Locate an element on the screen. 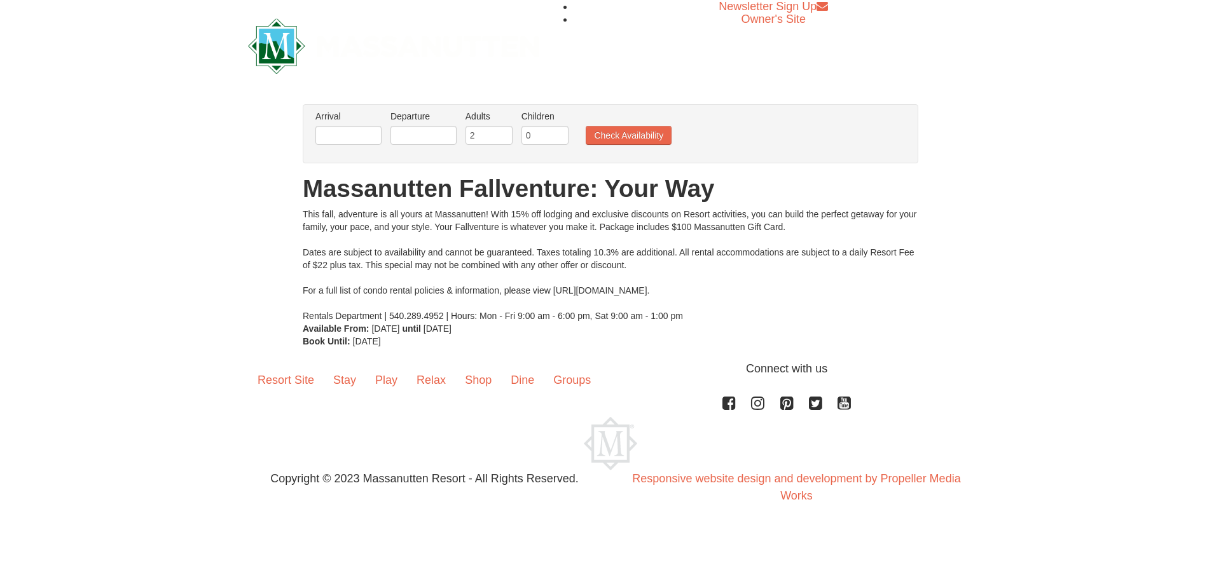 The height and width of the screenshot is (584, 1221). a: Stay is located at coordinates (345, 380).